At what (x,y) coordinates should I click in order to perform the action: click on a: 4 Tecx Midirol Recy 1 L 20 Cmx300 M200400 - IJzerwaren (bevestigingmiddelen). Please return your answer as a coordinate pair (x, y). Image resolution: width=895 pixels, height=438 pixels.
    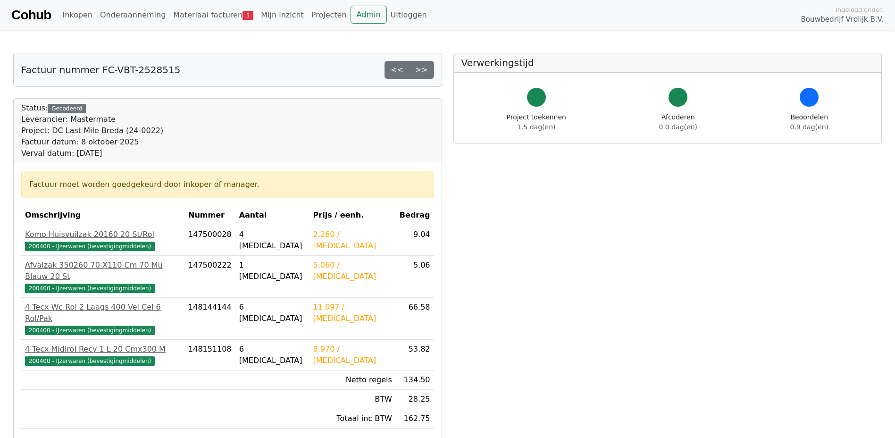
    Looking at the image, I should click on (103, 355).